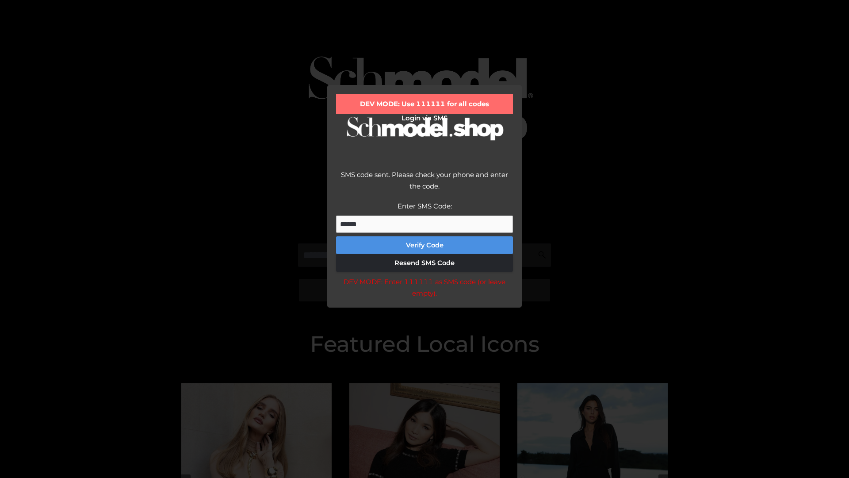 The width and height of the screenshot is (849, 478). Describe the element at coordinates (424, 245) in the screenshot. I see `button: Verify Code` at that location.